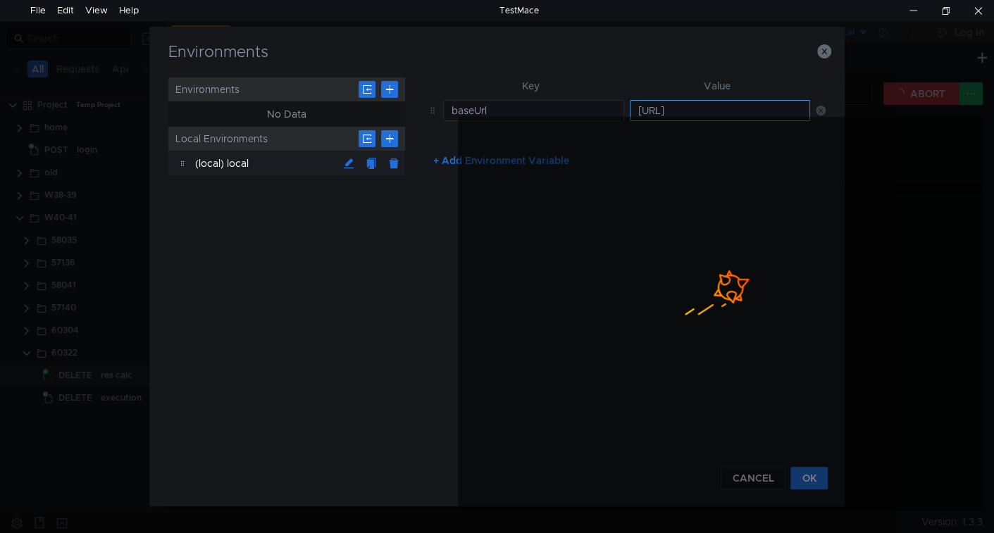 Image resolution: width=994 pixels, height=533 pixels. Describe the element at coordinates (287, 114) in the screenshot. I see `div: No Data` at that location.